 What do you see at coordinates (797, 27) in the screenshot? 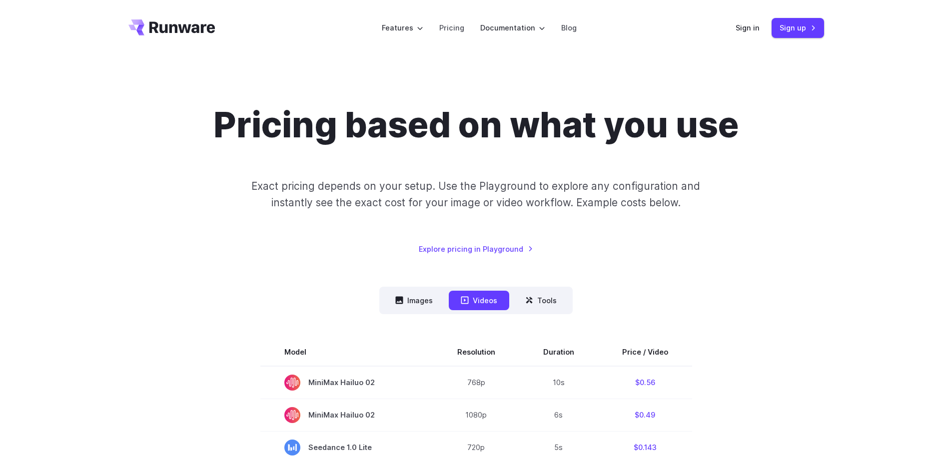
I see `a: Sign up` at bounding box center [797, 27].